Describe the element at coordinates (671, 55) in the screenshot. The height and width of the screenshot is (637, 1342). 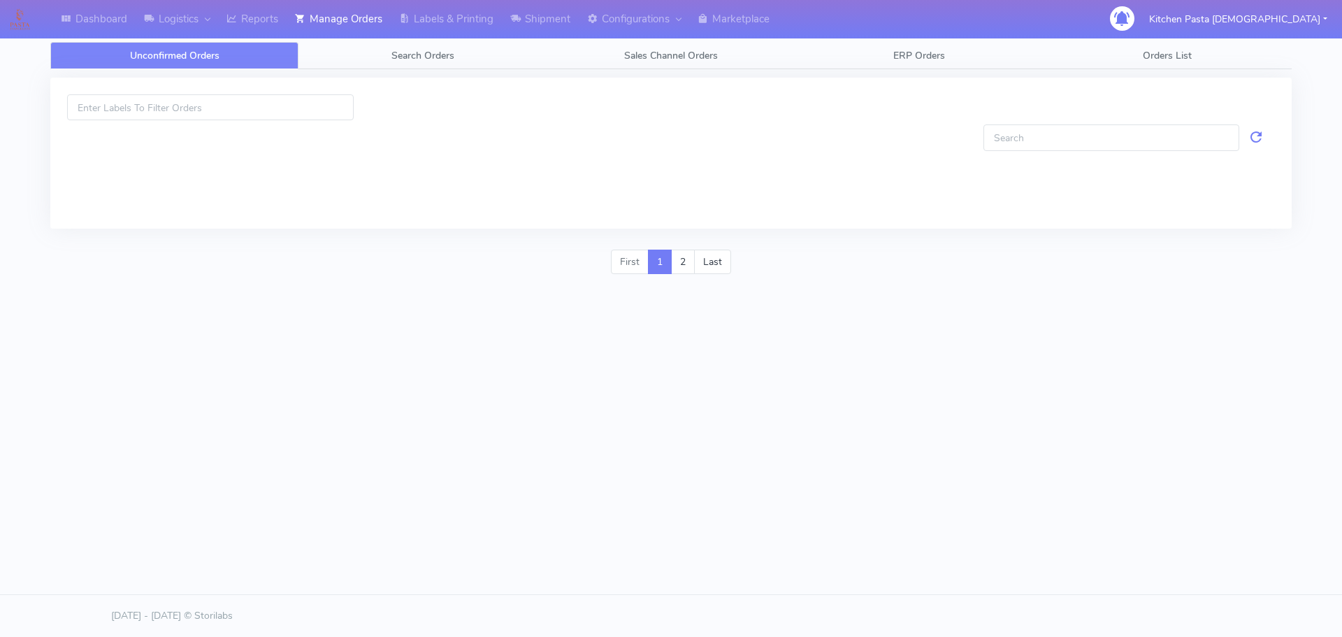
I see `ul: Tabs` at that location.